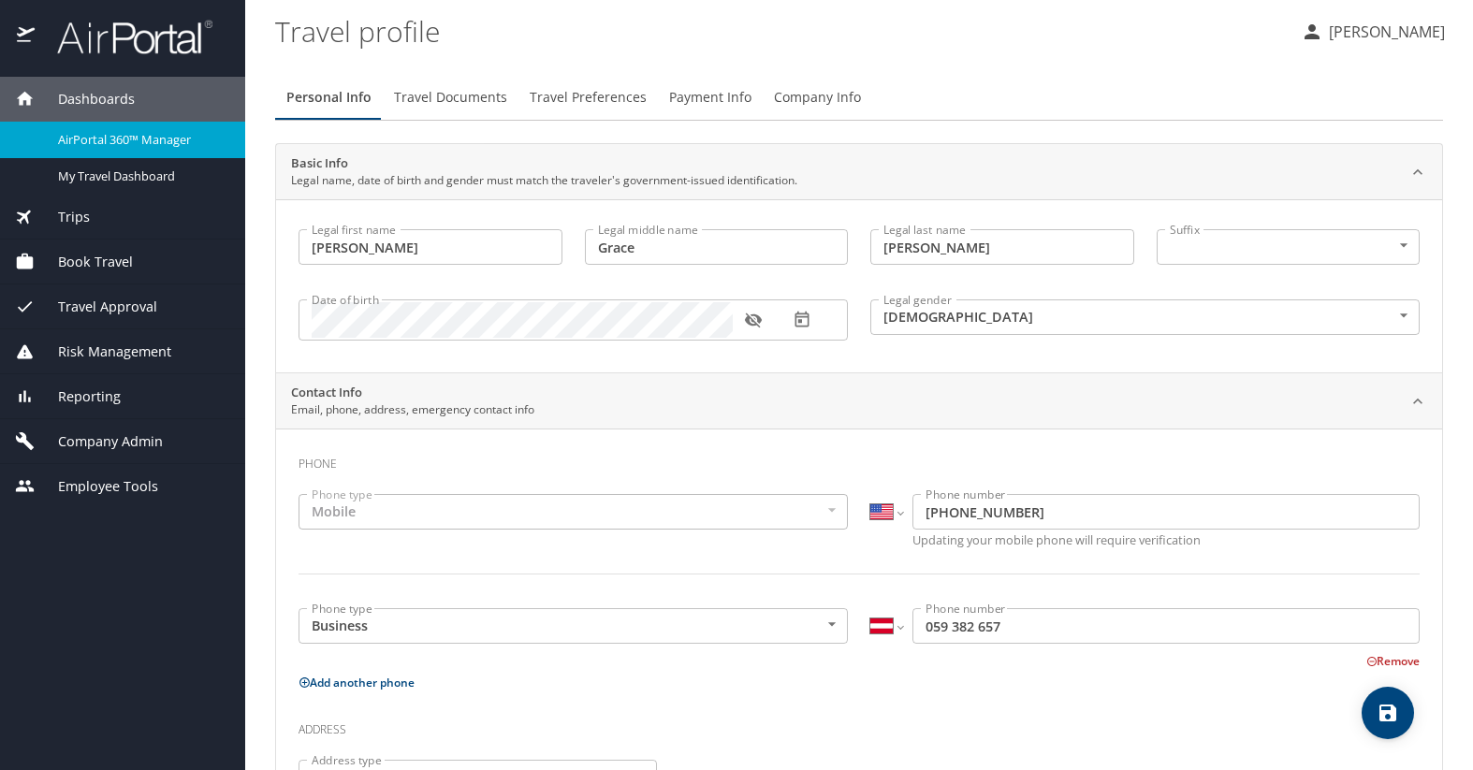 The width and height of the screenshot is (1473, 770). Describe the element at coordinates (98, 442) in the screenshot. I see `span: Company Admin` at that location.